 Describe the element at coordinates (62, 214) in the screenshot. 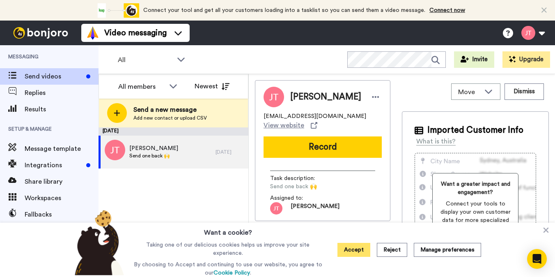

I see `span: Fallbacks` at that location.